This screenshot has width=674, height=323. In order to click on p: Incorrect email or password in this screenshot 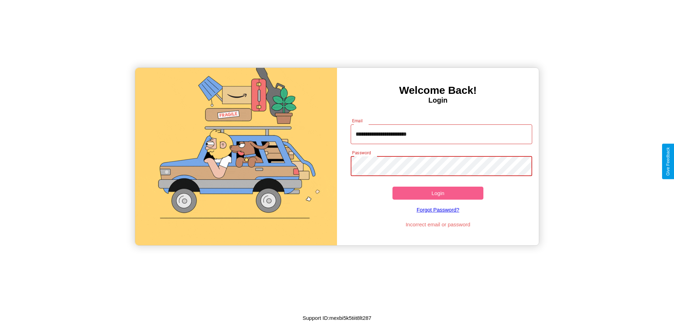, I will do `click(438, 224)`.